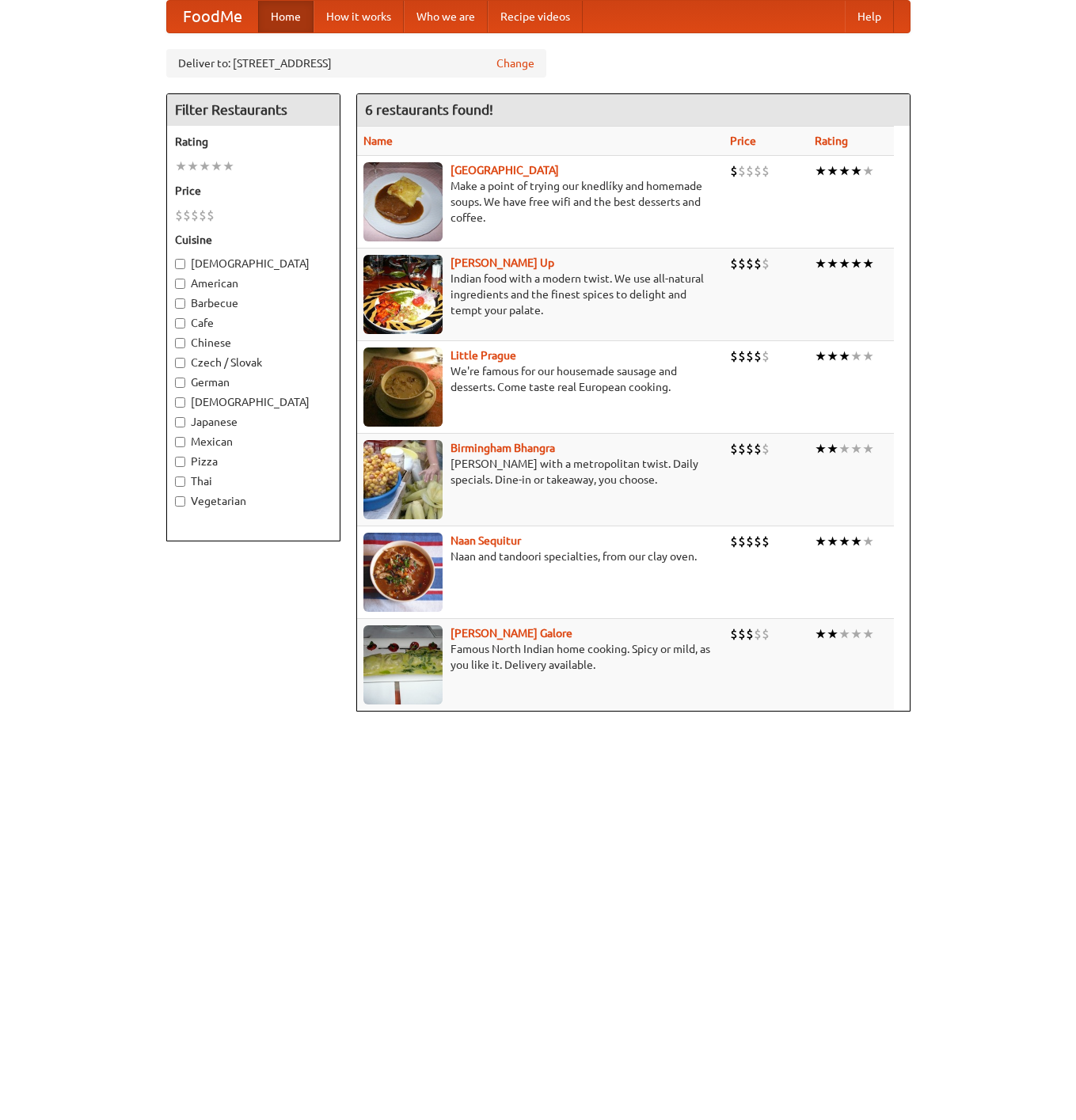 This screenshot has width=1076, height=1120. Describe the element at coordinates (254, 283) in the screenshot. I see `label: American` at that location.